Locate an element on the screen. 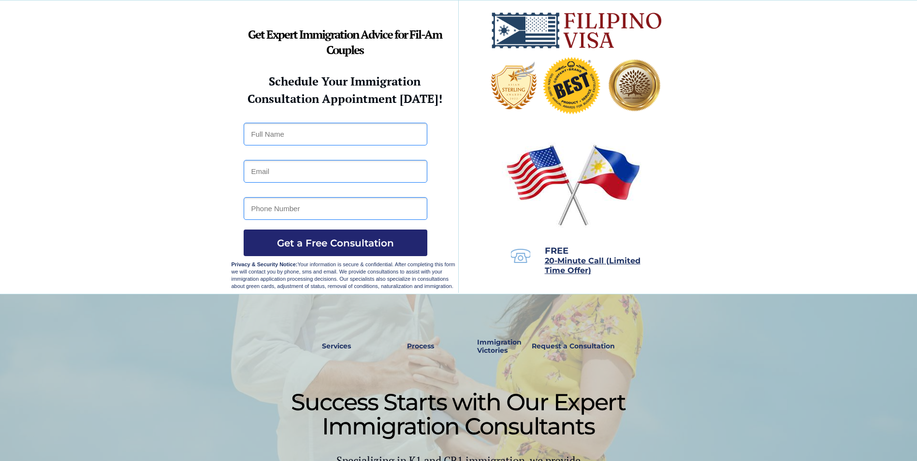 The width and height of the screenshot is (917, 461). a: Process is located at coordinates (420, 347).